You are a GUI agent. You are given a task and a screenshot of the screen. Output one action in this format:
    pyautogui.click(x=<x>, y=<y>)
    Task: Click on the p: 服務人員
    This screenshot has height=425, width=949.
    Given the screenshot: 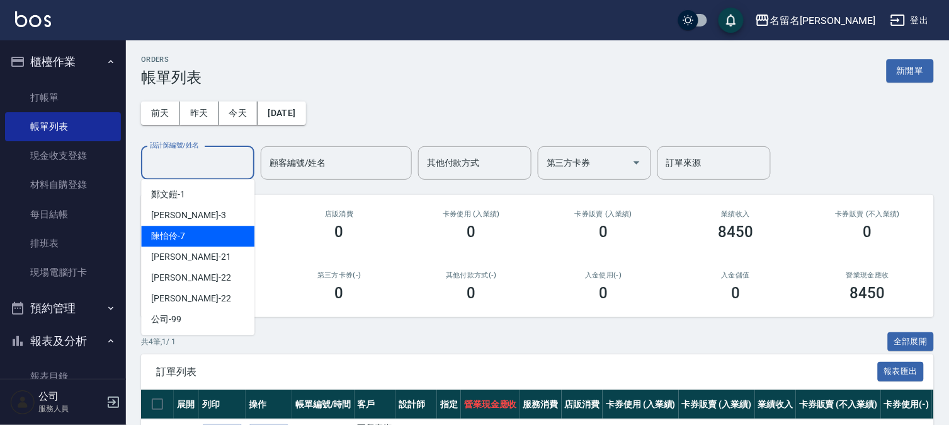 What is the action you would take?
    pyautogui.click(x=71, y=408)
    